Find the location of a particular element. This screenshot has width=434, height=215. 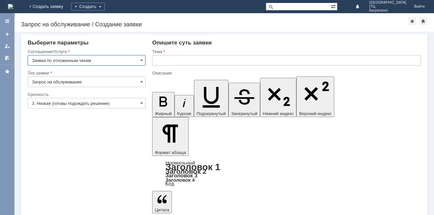

span: Нижний индекс is located at coordinates (278, 113).